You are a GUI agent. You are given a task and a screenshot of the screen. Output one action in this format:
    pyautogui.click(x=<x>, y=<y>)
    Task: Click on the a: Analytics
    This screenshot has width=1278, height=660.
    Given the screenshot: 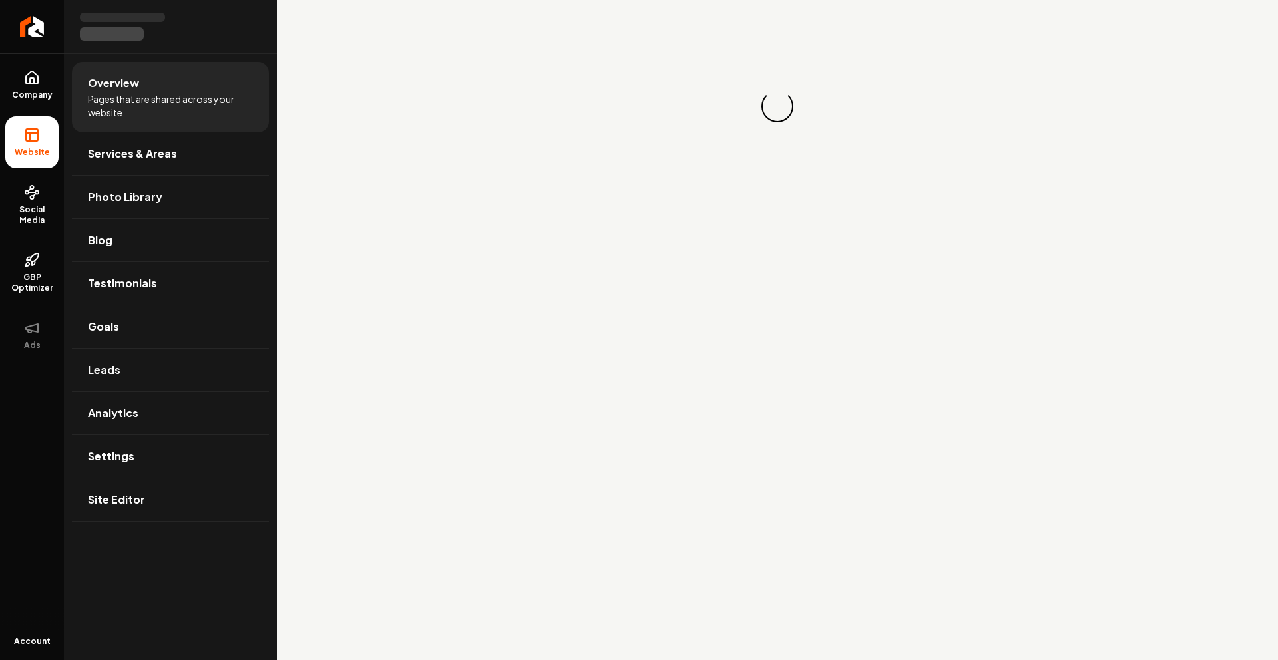 What is the action you would take?
    pyautogui.click(x=170, y=413)
    